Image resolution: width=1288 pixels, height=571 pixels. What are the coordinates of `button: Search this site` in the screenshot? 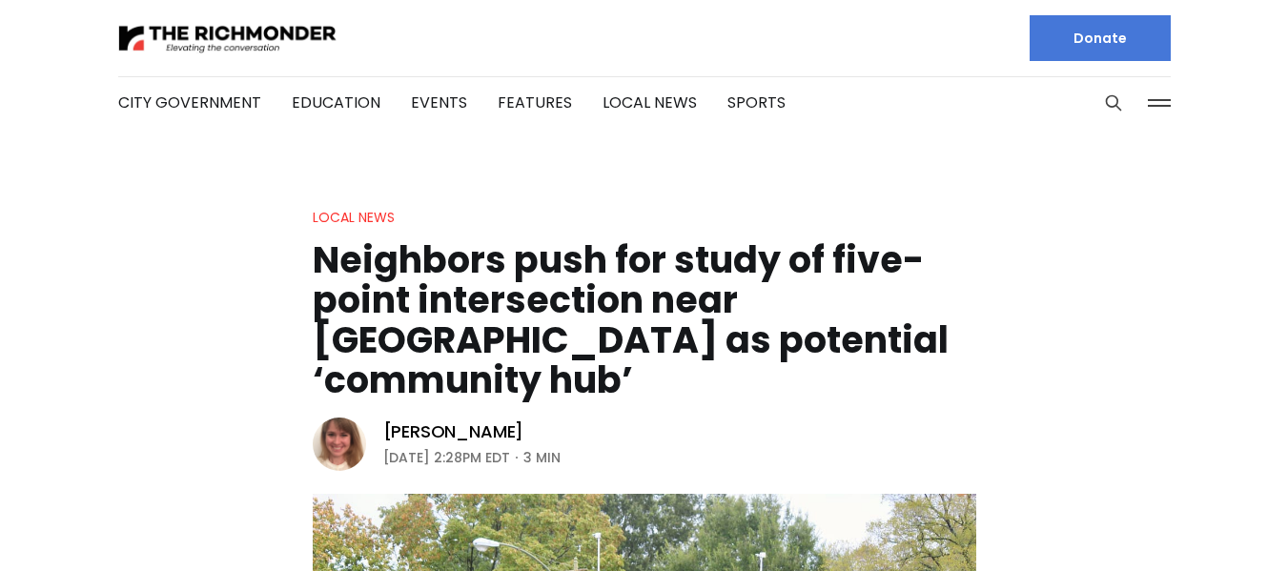 It's located at (1114, 103).